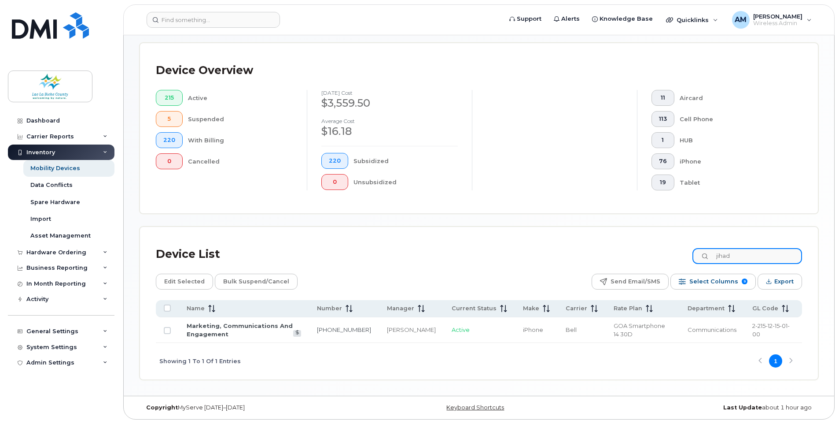  I want to click on input: Search Device List ..., so click(747, 256).